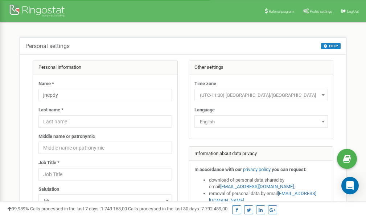  I want to click on input: Name, so click(105, 95).